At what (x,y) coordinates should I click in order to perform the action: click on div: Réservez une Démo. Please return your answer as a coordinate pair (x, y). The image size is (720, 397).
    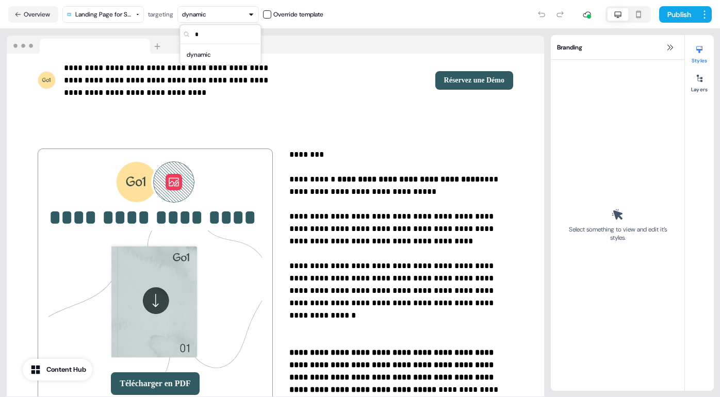
    Looking at the image, I should click on (396, 80).